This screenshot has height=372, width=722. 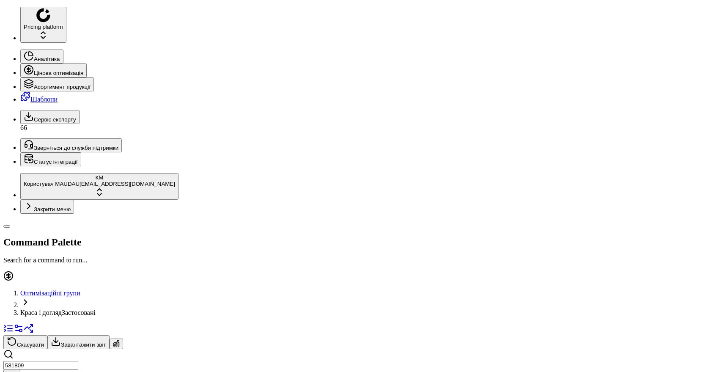 What do you see at coordinates (55, 119) in the screenshot?
I see `span: Сервіс експорту` at bounding box center [55, 119].